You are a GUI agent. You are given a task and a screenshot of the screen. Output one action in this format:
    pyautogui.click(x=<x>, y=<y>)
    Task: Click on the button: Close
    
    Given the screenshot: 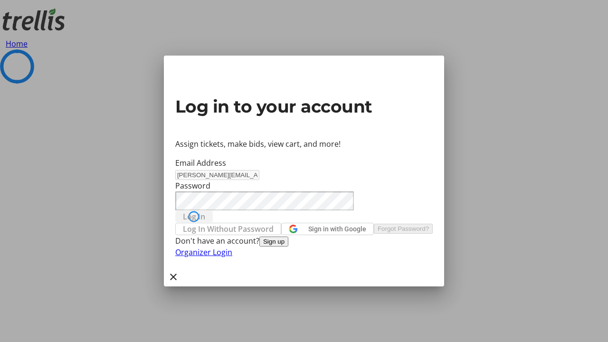 What is the action you would take?
    pyautogui.click(x=173, y=277)
    